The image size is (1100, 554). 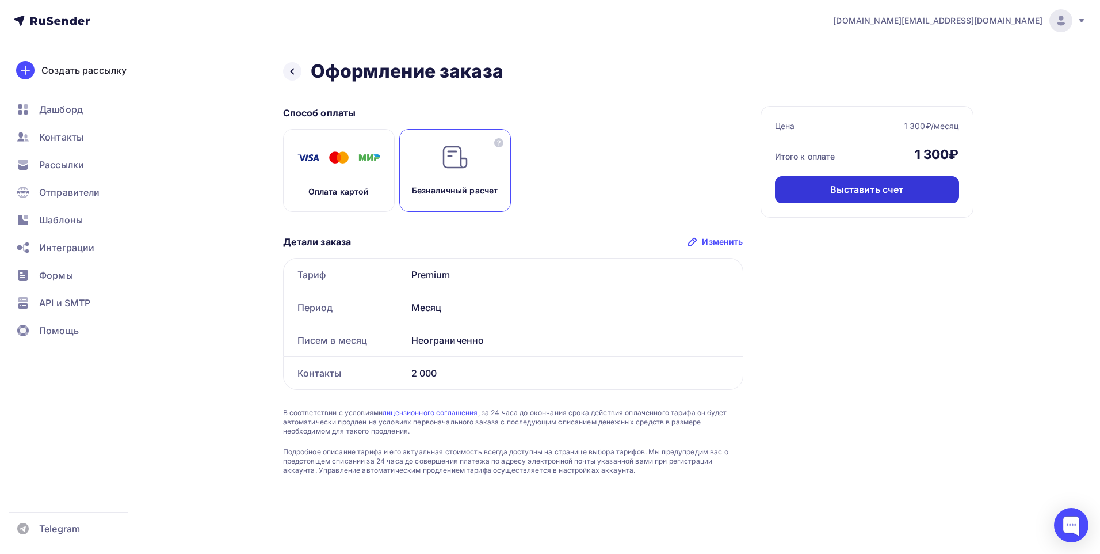 What do you see at coordinates (722, 242) in the screenshot?
I see `div: Изменить` at bounding box center [722, 242].